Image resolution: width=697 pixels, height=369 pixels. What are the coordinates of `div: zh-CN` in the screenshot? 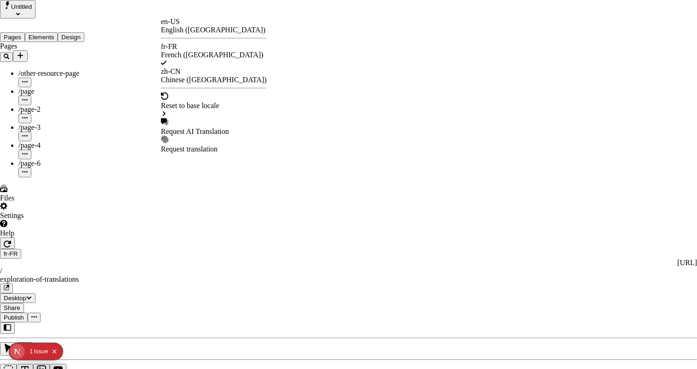 It's located at (214, 71).